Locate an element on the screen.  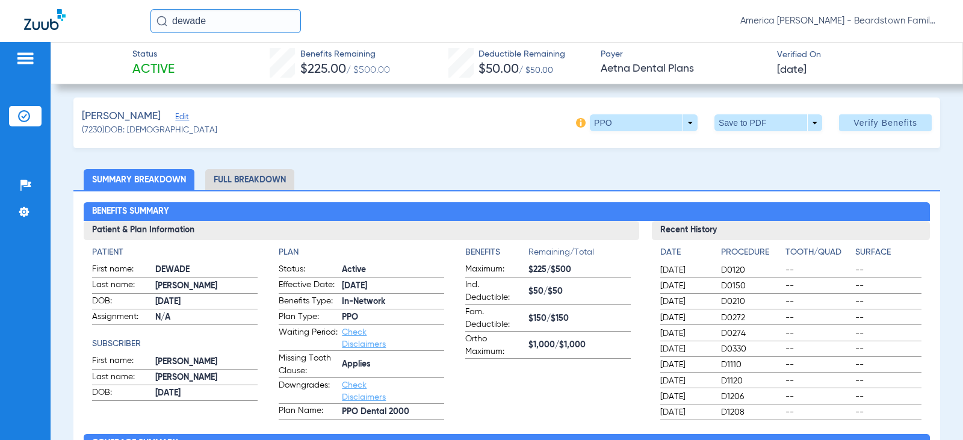
span: N/A is located at coordinates (207, 317).